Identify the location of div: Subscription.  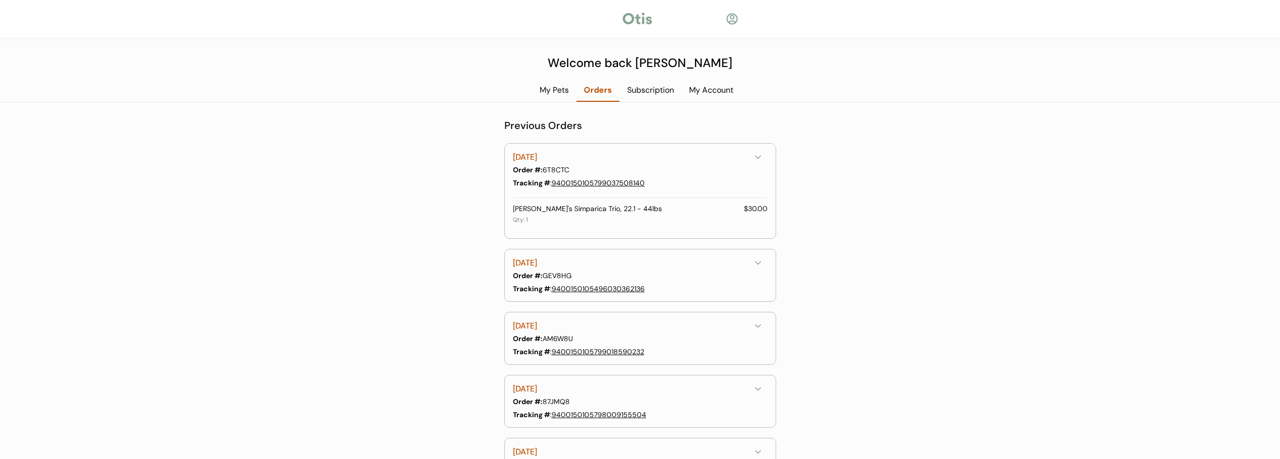
(650, 90).